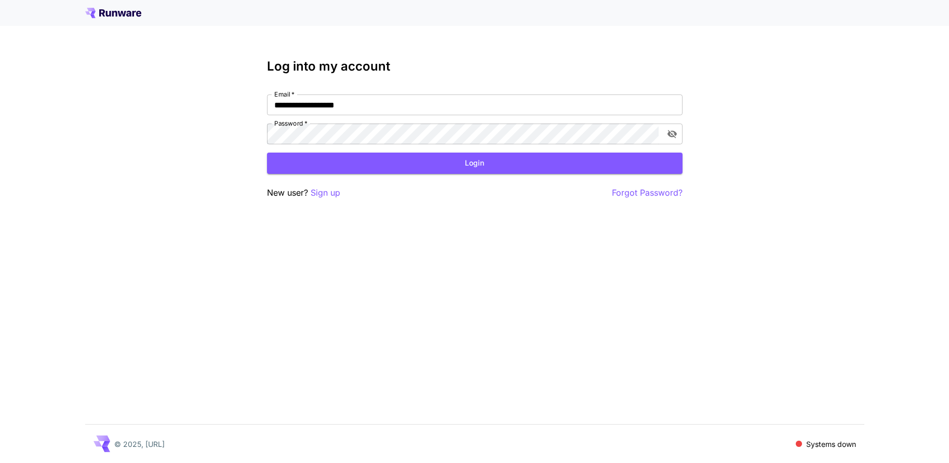  What do you see at coordinates (672, 134) in the screenshot?
I see `button: toggle password visibility` at bounding box center [672, 134].